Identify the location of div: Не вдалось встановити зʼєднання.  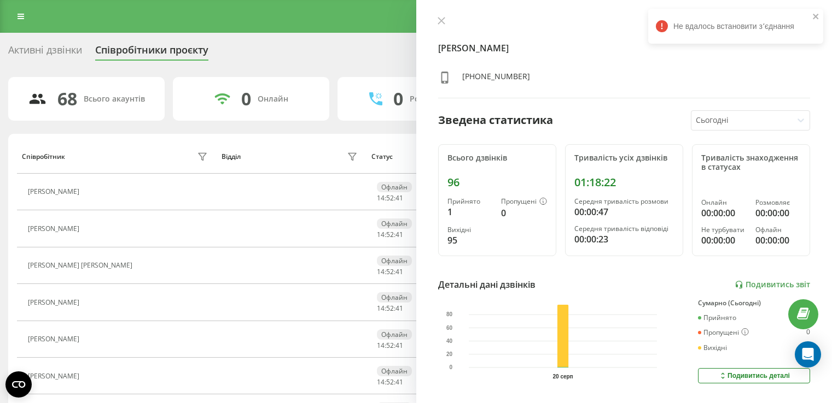
(735, 26).